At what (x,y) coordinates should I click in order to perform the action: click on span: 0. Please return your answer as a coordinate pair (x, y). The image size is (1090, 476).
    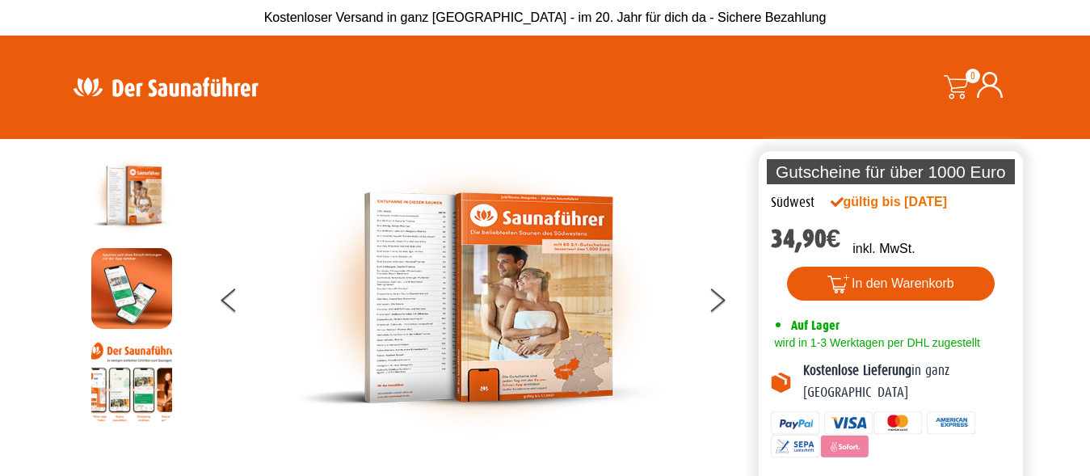
    Looking at the image, I should click on (972, 76).